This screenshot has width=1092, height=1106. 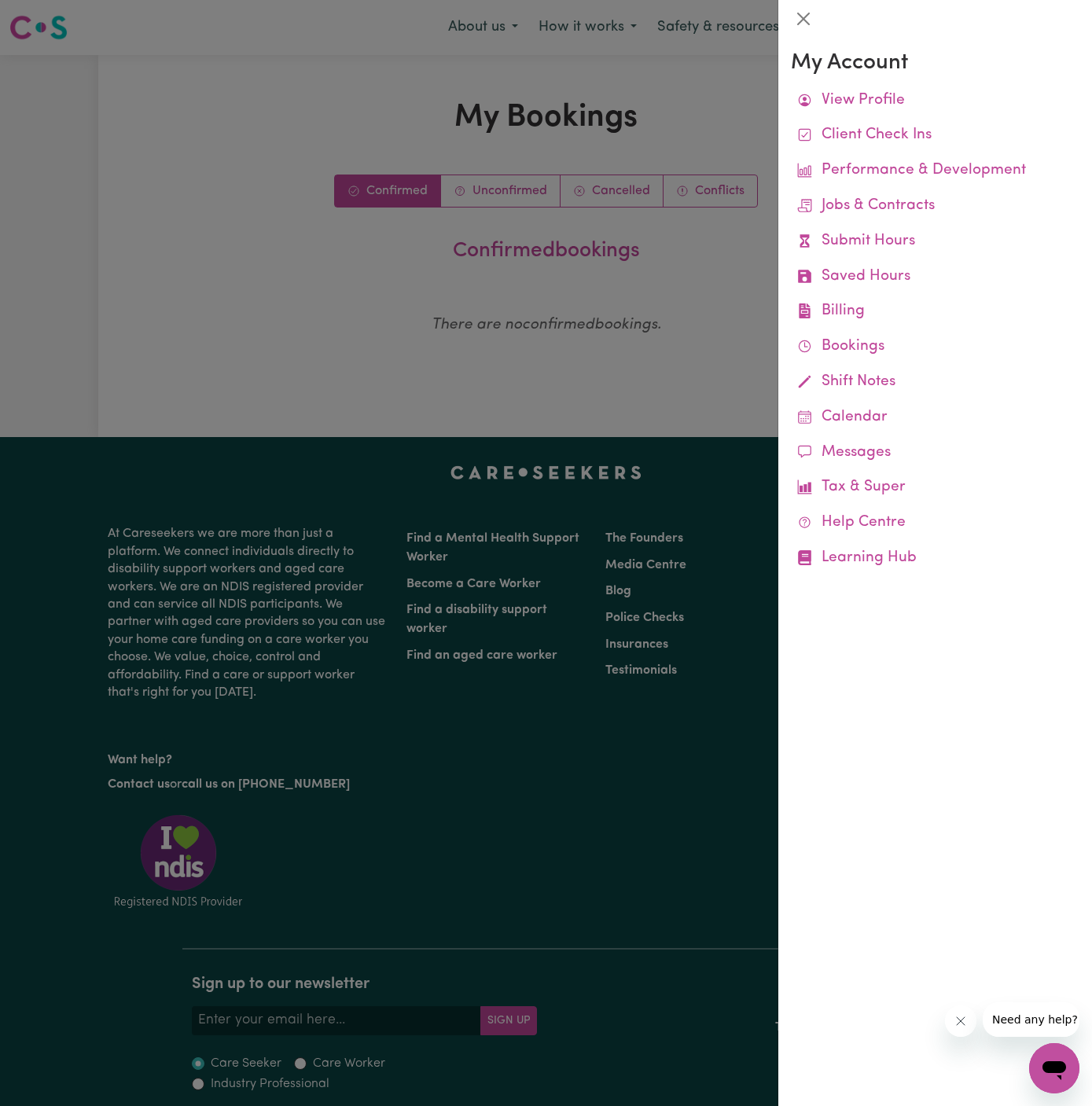 What do you see at coordinates (935, 453) in the screenshot?
I see `a: Messages` at bounding box center [935, 453].